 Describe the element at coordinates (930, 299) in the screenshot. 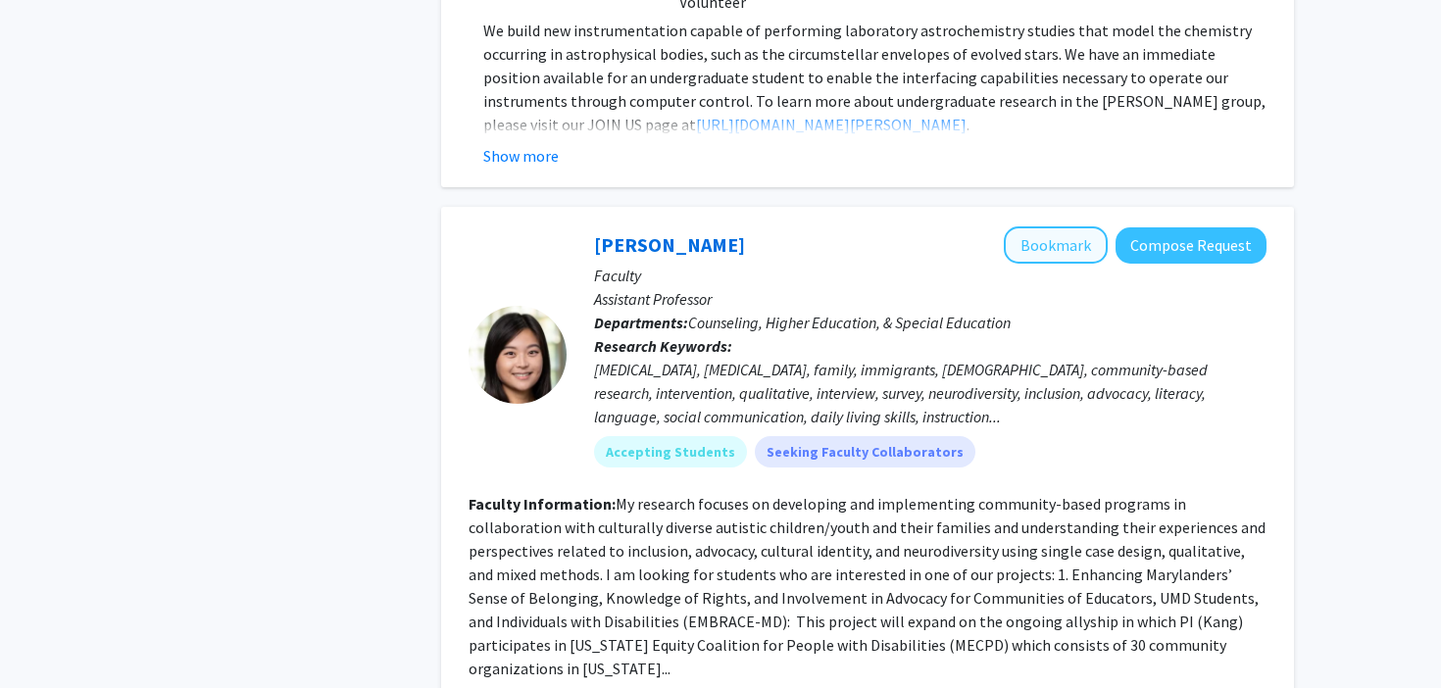

I see `p: Assistant Professor` at that location.